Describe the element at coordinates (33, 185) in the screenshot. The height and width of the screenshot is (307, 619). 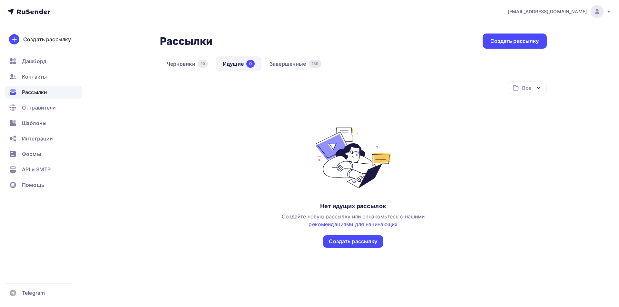
I see `span: Помощь` at that location.